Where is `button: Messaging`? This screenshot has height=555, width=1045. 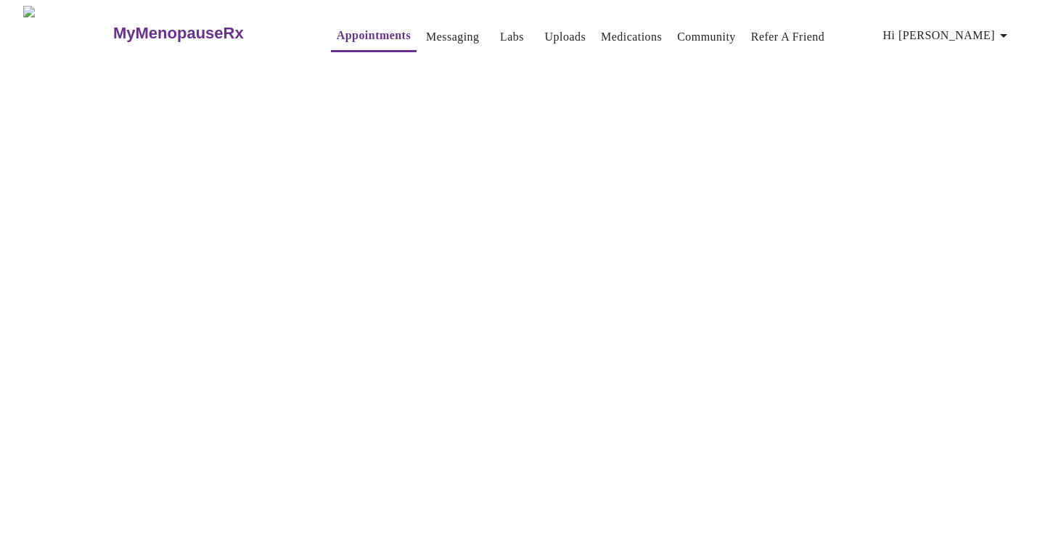 button: Messaging is located at coordinates (452, 37).